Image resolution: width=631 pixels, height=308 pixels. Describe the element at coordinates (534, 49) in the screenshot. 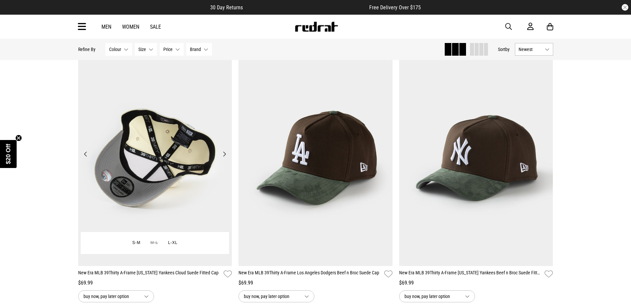

I see `button: Newest` at that location.